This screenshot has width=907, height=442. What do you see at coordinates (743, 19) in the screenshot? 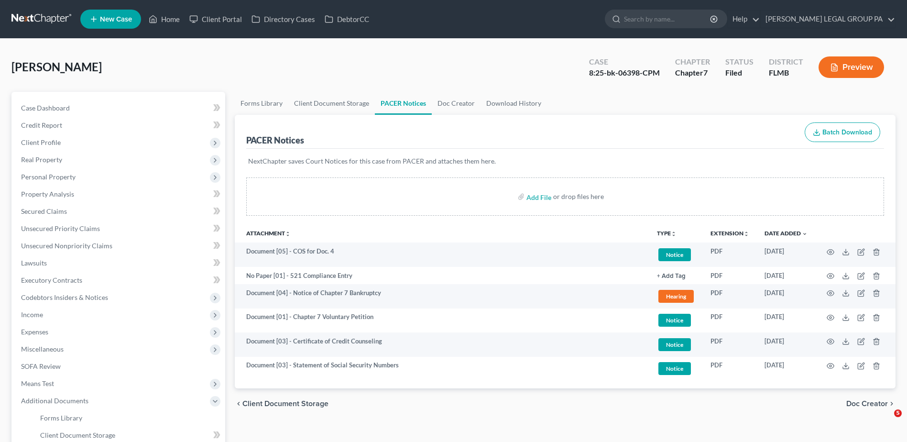
I see `a: Help` at bounding box center [743, 19].